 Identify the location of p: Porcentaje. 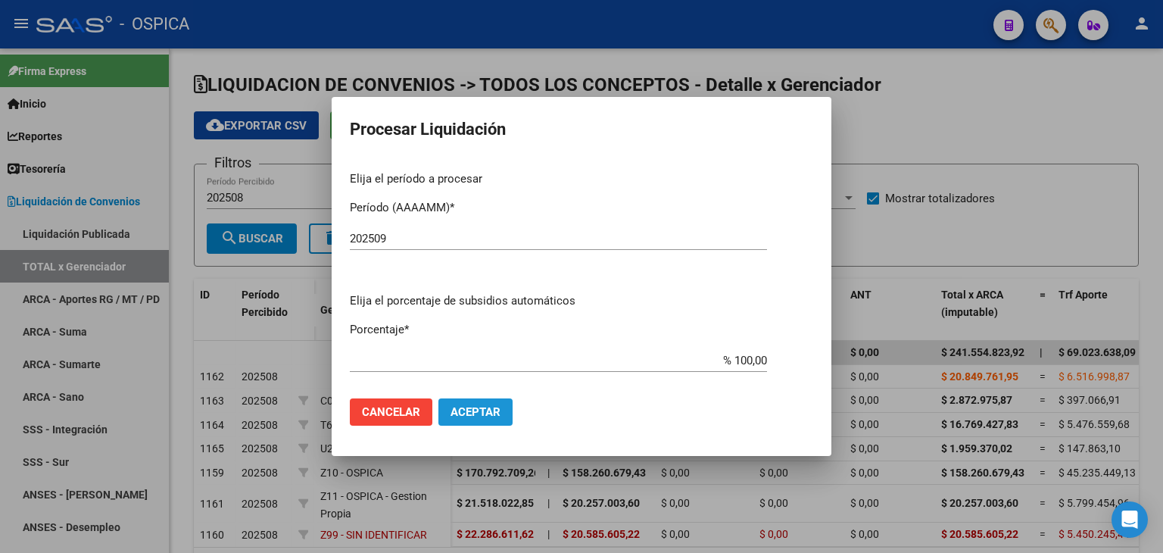
(581, 329).